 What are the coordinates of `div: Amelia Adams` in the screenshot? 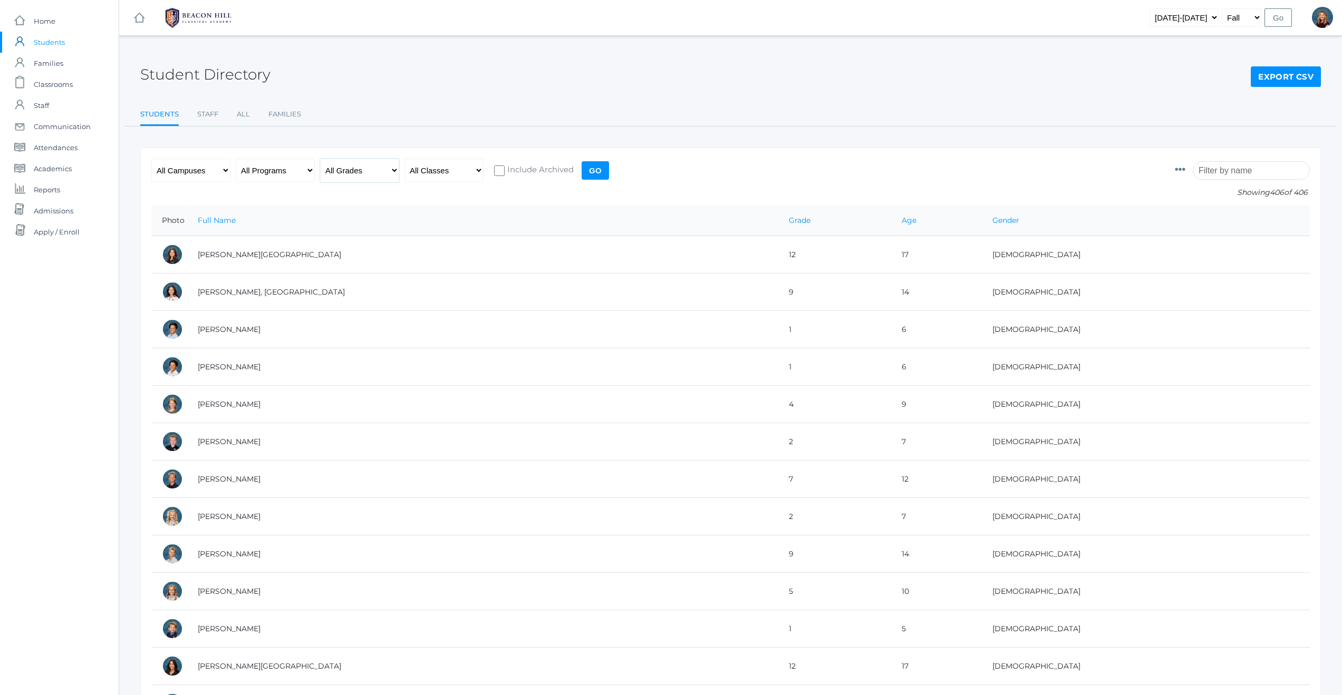 It's located at (172, 404).